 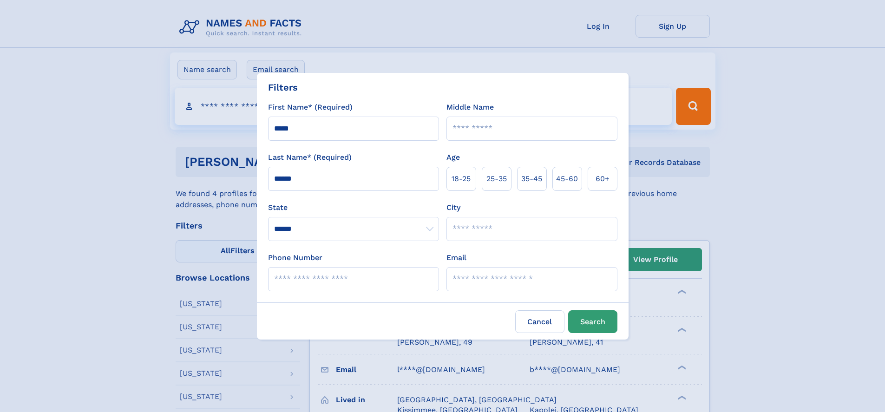 I want to click on label: State, so click(x=353, y=208).